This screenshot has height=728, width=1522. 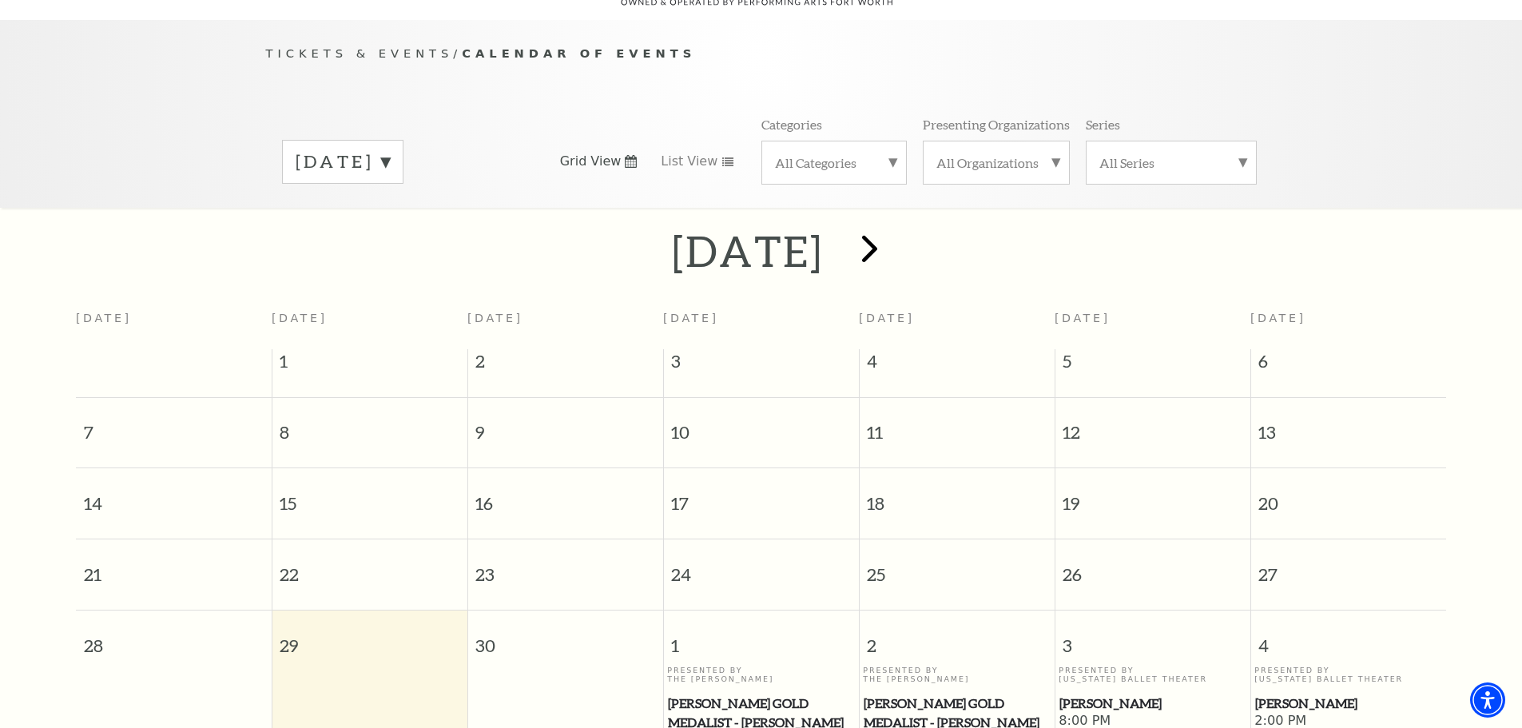 What do you see at coordinates (1172, 162) in the screenshot?
I see `label: All Series` at bounding box center [1172, 162].